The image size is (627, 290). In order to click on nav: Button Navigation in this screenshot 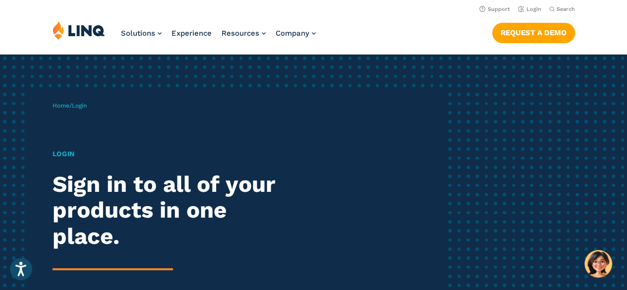, I will do `click(533, 32)`.